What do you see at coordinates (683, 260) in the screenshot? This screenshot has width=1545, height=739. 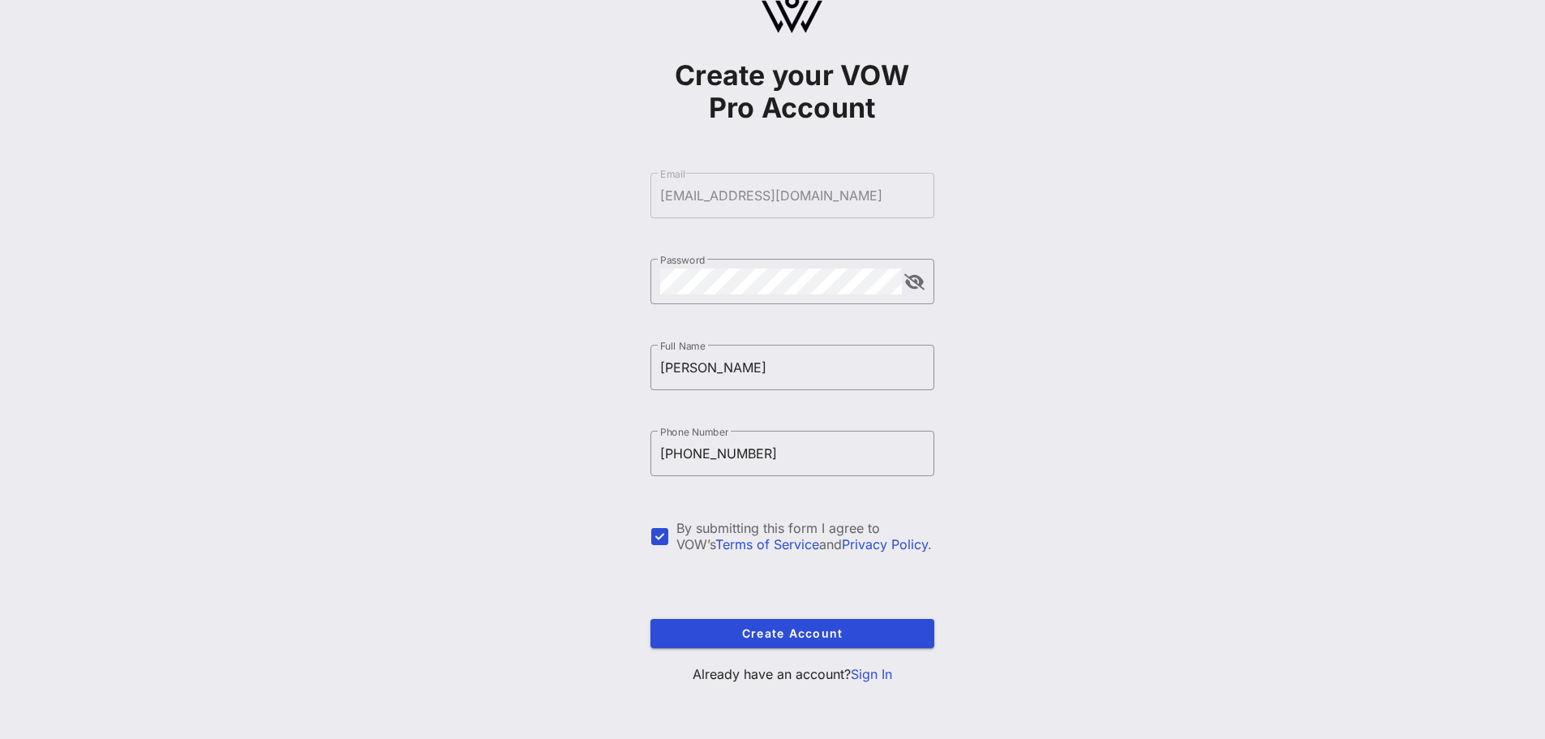 I see `label: Password` at bounding box center [683, 260].